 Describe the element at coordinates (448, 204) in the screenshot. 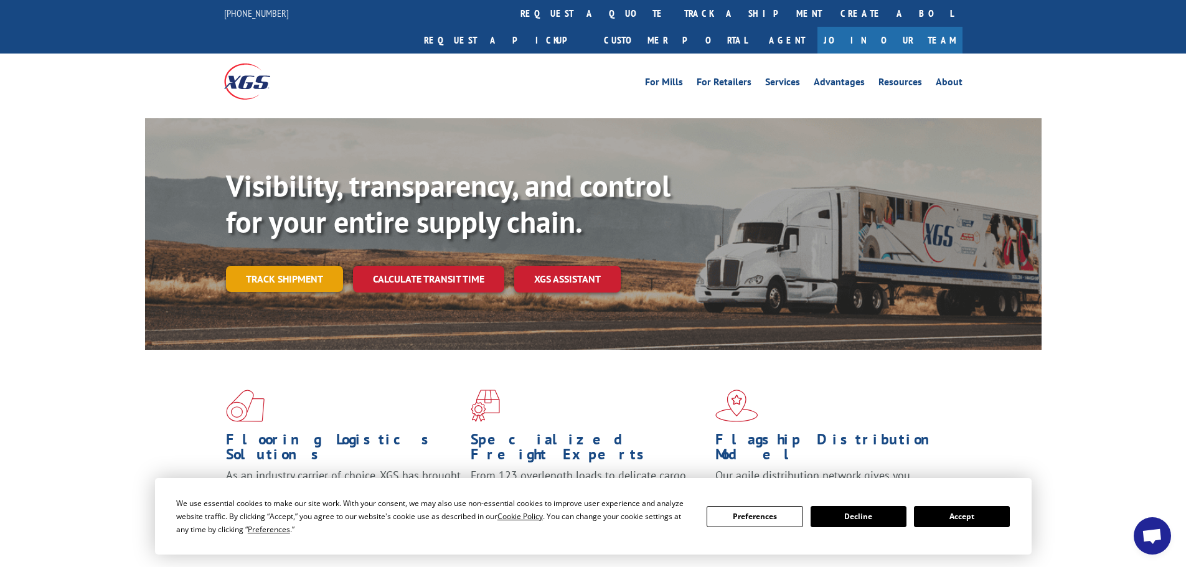

I see `b: Visibility, transparency, and control for your entire supply chain.` at that location.